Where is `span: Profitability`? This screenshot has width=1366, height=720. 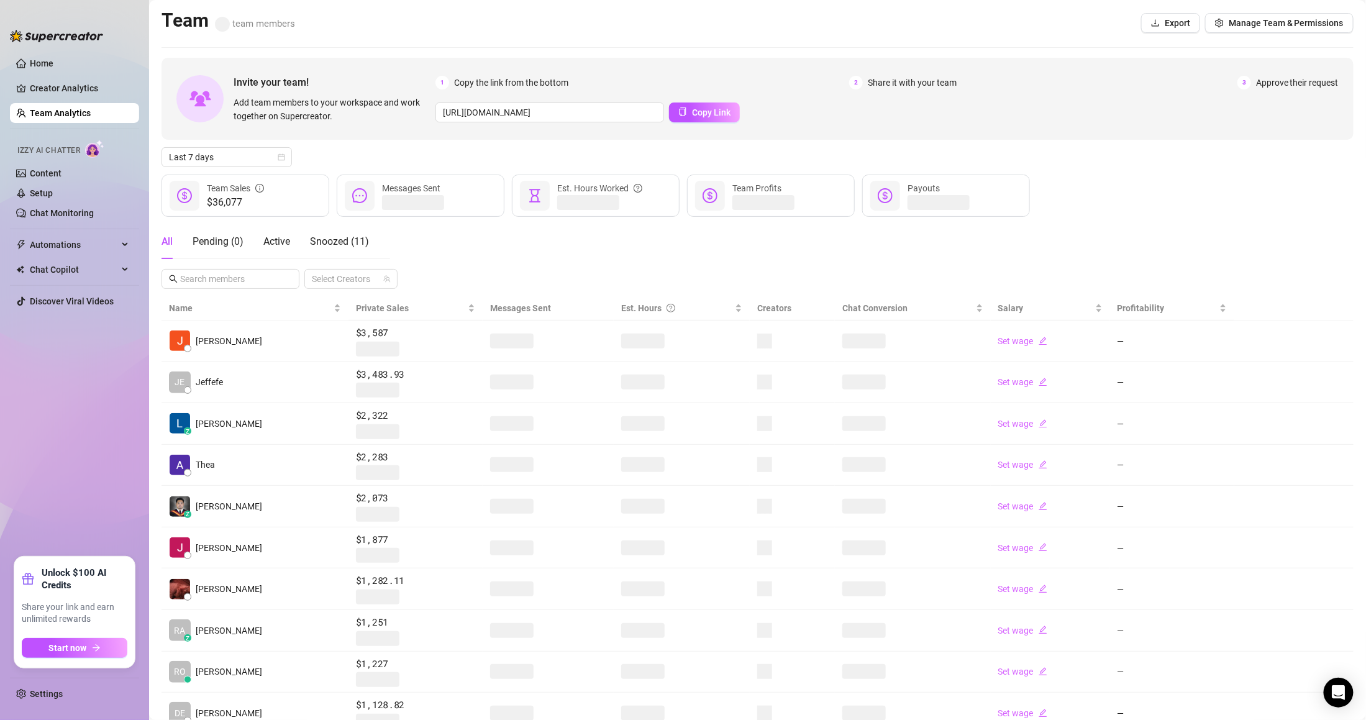 span: Profitability is located at coordinates (1141, 308).